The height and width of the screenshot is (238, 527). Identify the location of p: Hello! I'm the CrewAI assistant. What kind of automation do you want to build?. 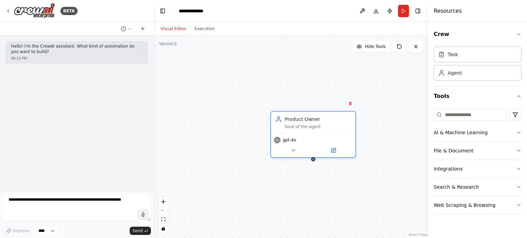
(77, 49).